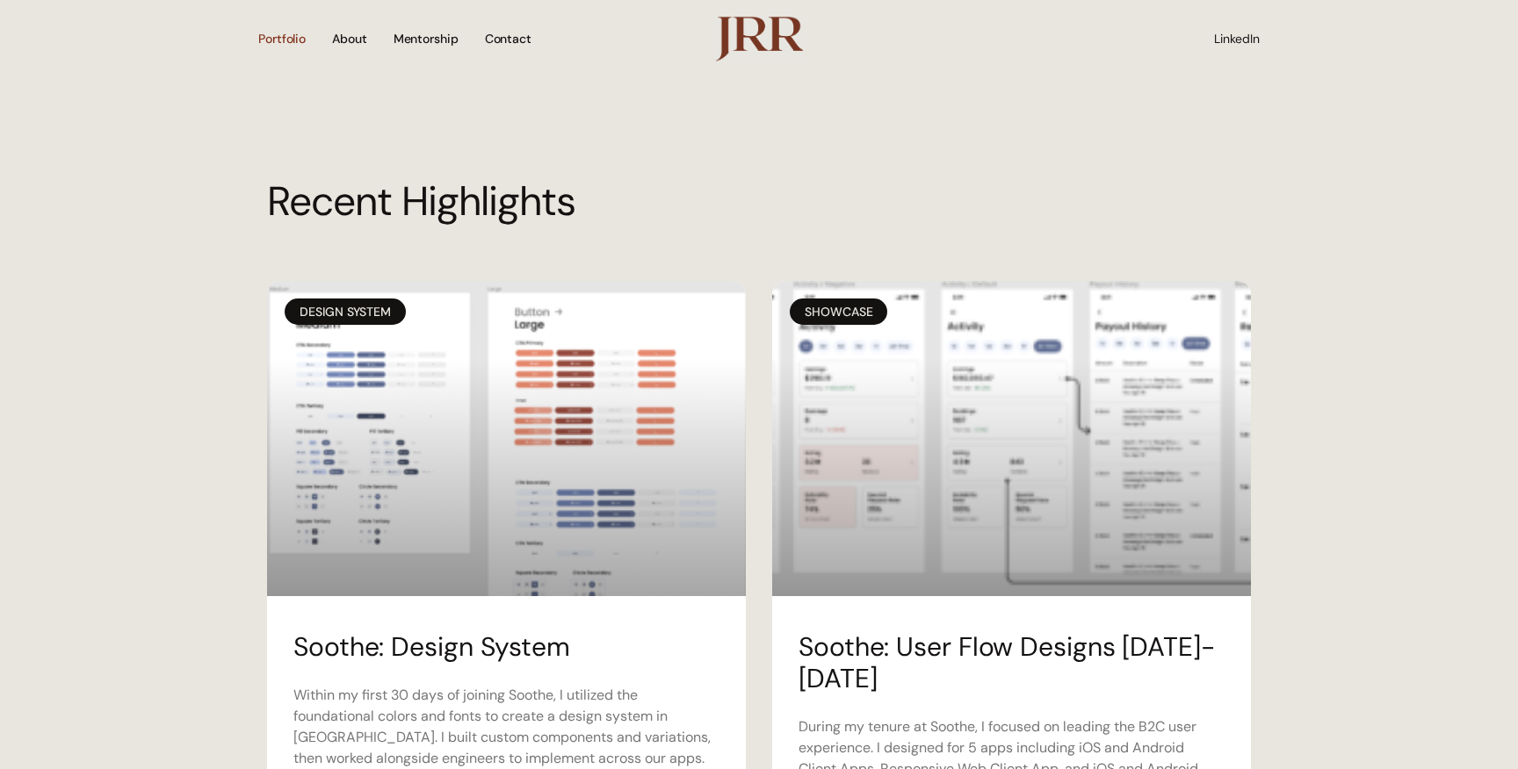 This screenshot has width=1518, height=769. Describe the element at coordinates (431, 646) in the screenshot. I see `a: Soothe: Design System` at that location.